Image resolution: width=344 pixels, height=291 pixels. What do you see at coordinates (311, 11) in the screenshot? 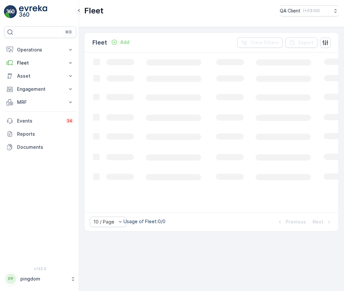
I see `p: ( +03:00 )` at bounding box center [311, 11].